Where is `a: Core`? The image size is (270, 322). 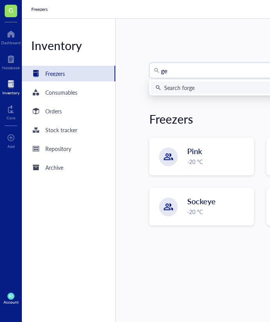
a: Core is located at coordinates (11, 111).